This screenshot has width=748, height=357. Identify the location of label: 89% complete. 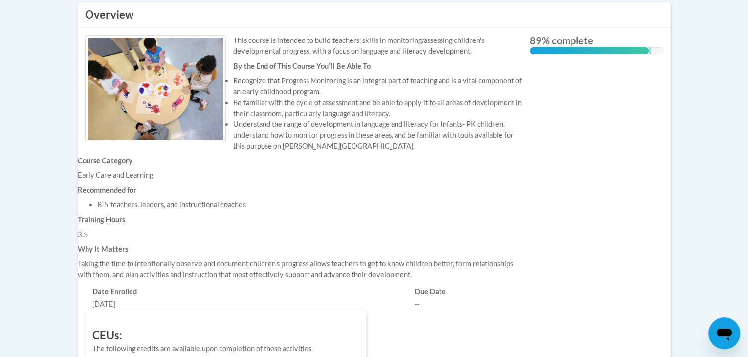
(597, 41).